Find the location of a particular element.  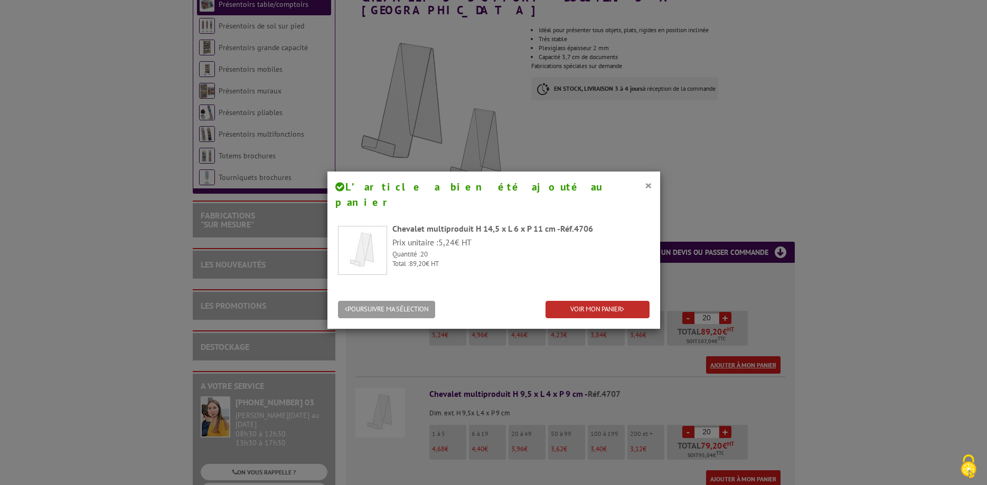

p: Quantité : is located at coordinates (521, 255).